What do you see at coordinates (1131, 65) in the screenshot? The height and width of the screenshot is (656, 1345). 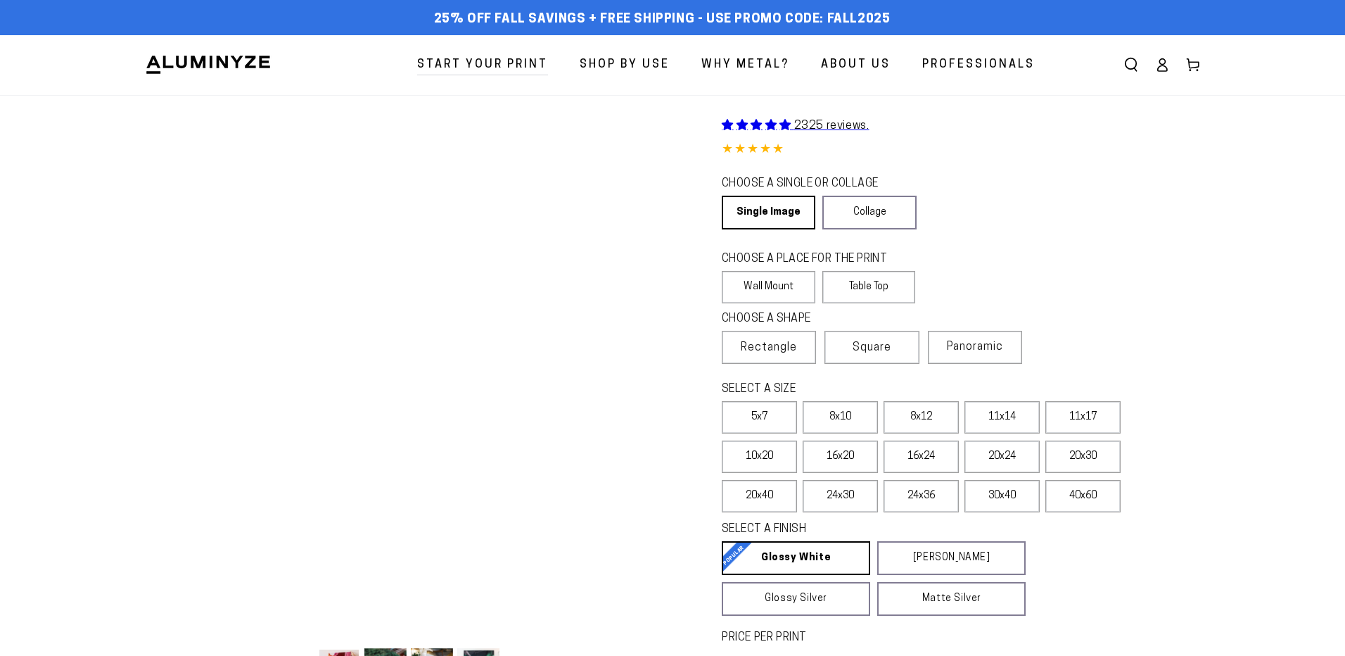 I see `summary: Search our site` at bounding box center [1131, 65].